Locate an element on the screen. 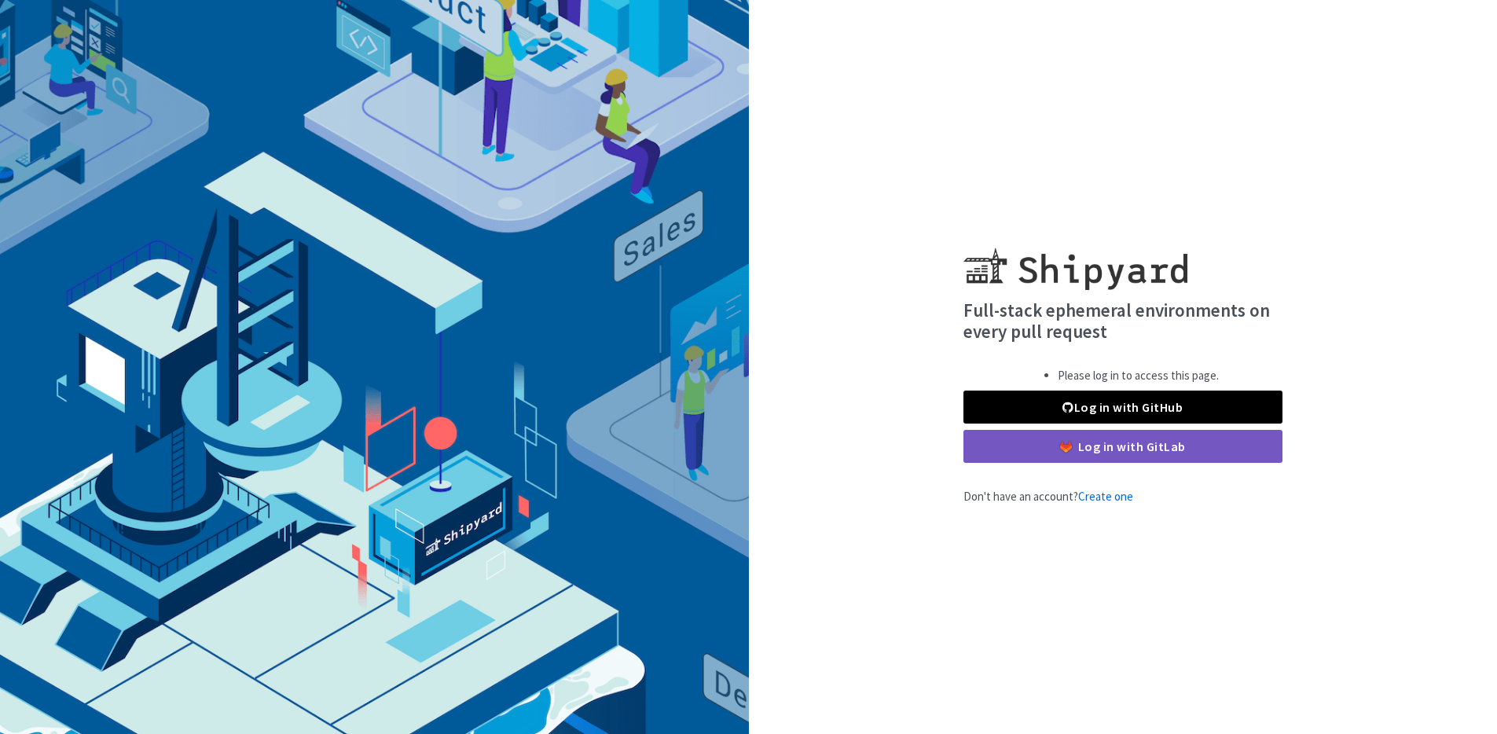 This screenshot has width=1497, height=734. li: Please log in to access this page. is located at coordinates (1138, 376).